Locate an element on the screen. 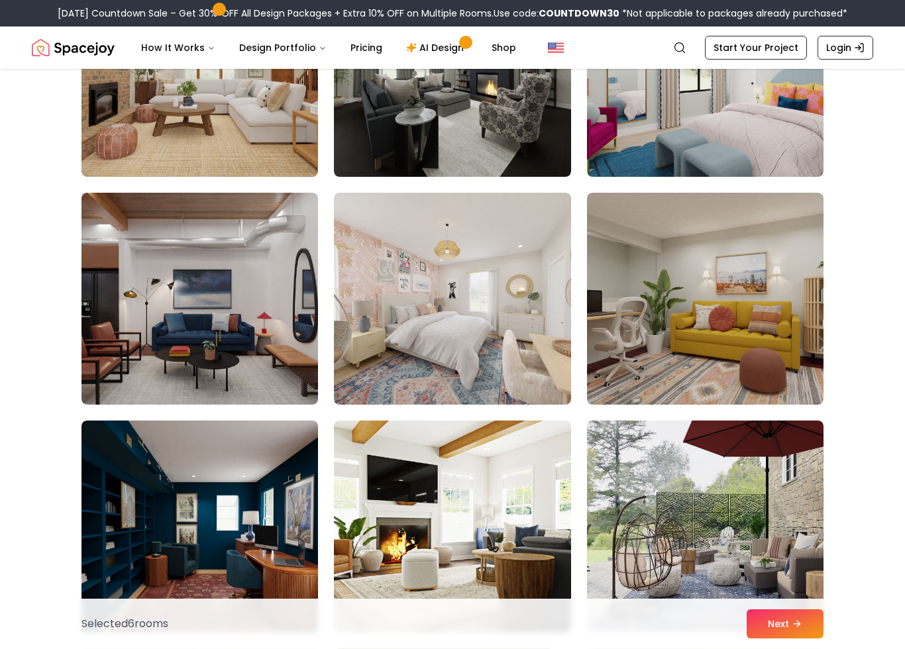 The image size is (905, 649). img: Room room-80 is located at coordinates (452, 299).